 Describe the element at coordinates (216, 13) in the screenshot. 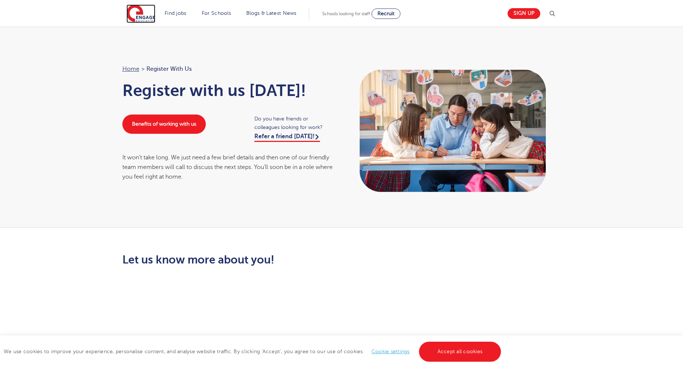

I see `a: For Schools` at that location.